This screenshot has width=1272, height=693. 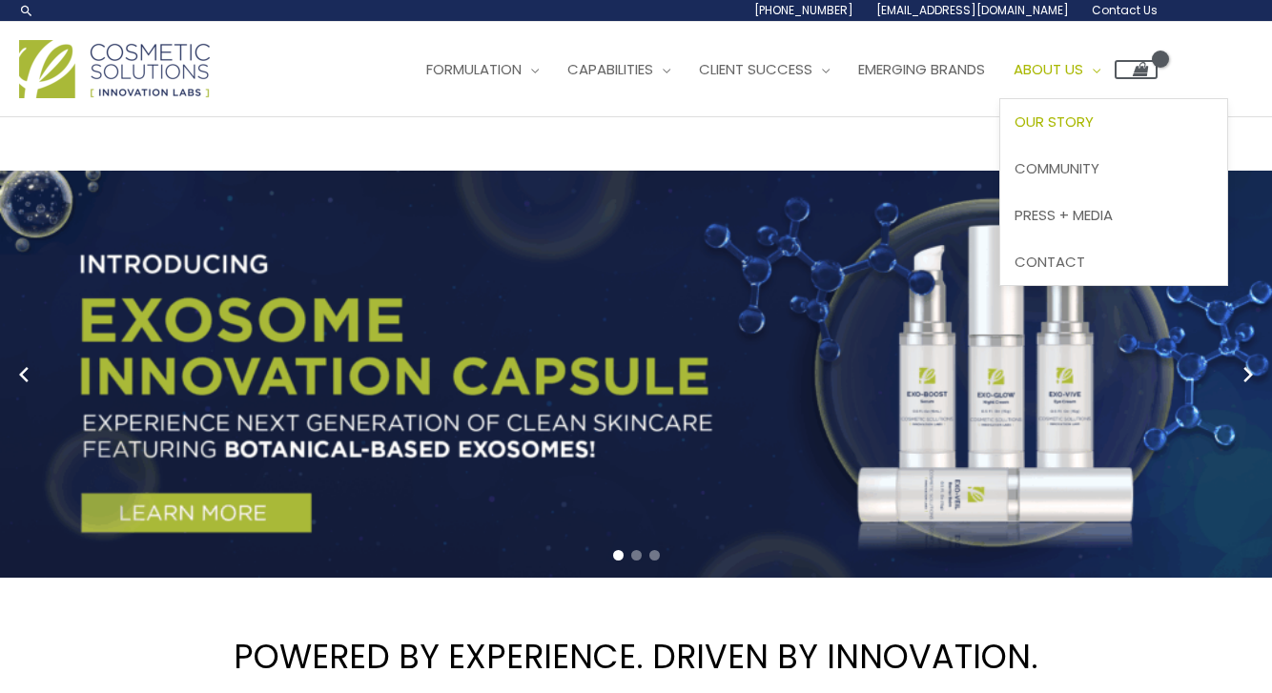 I want to click on img: Cosmetic Solutions Logo, so click(x=114, y=69).